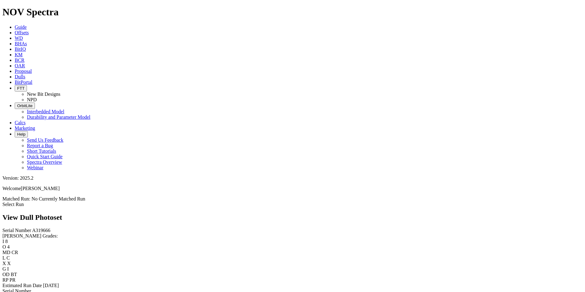 The image size is (585, 292). Describe the element at coordinates (4, 247) in the screenshot. I see `label: O` at that location.